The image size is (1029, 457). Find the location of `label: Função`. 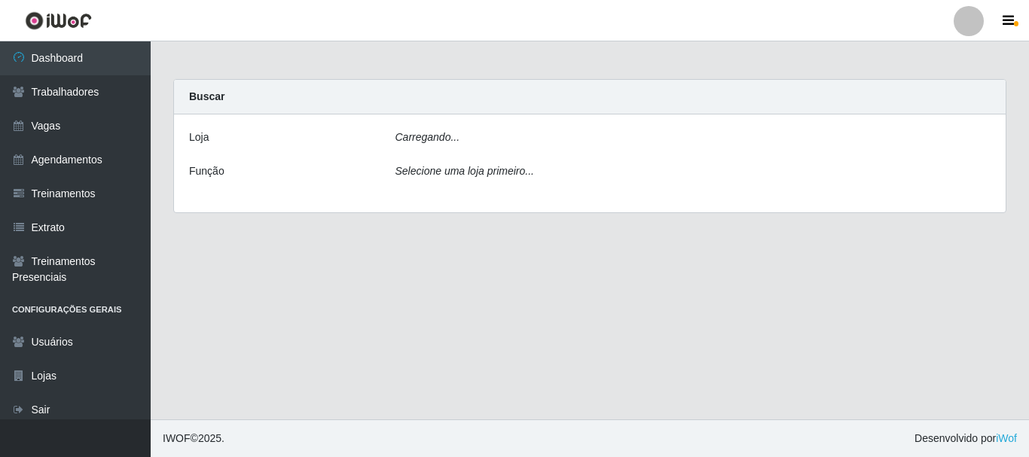

label: Função is located at coordinates (206, 171).